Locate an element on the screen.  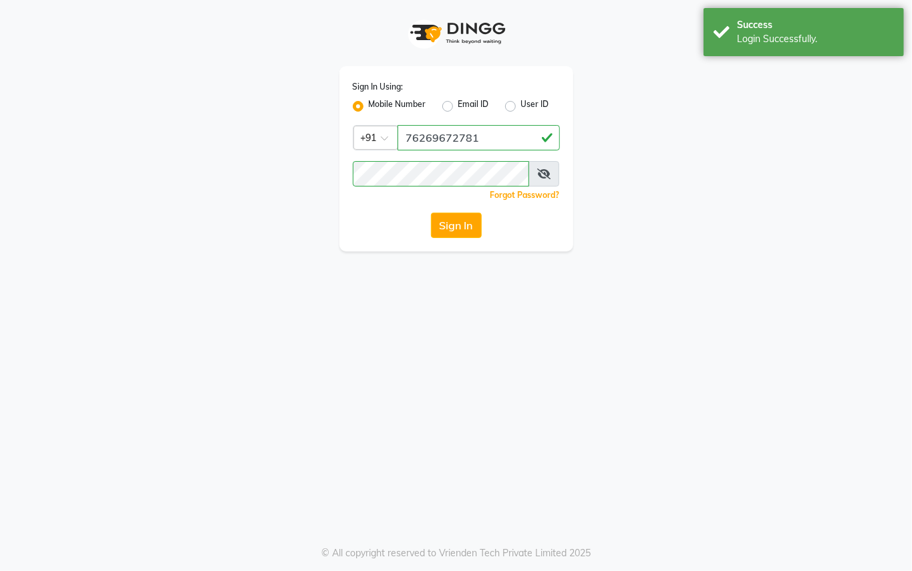
label: Sign In Using: is located at coordinates (378, 87).